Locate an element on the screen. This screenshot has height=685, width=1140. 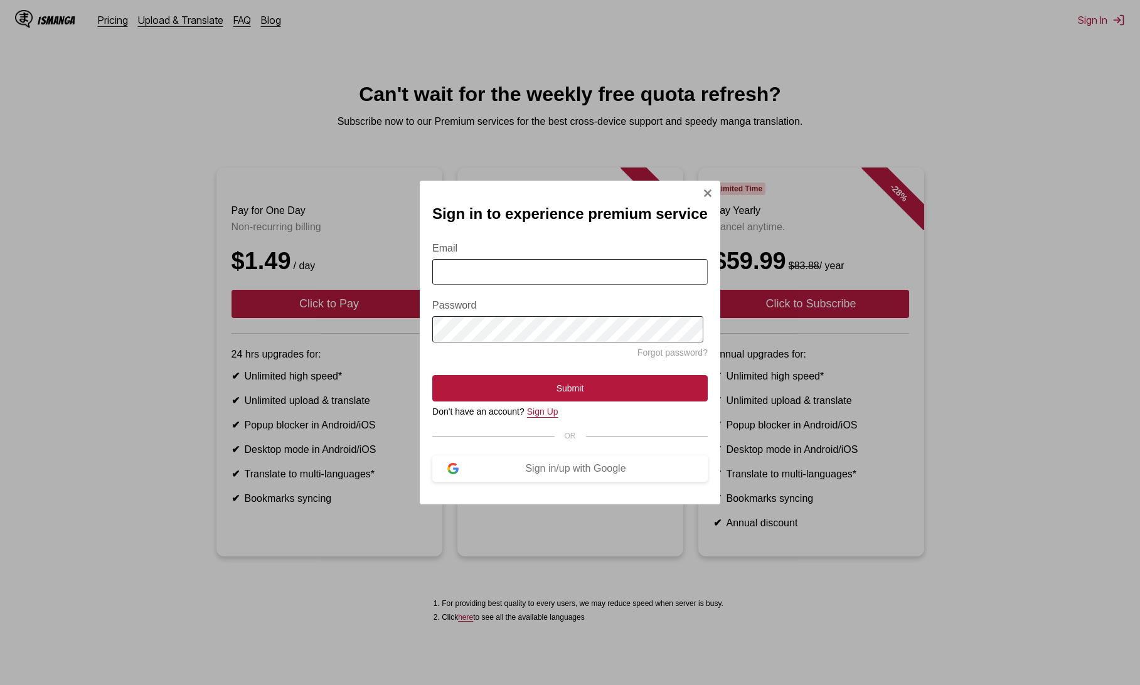
button: Submit is located at coordinates (570, 388).